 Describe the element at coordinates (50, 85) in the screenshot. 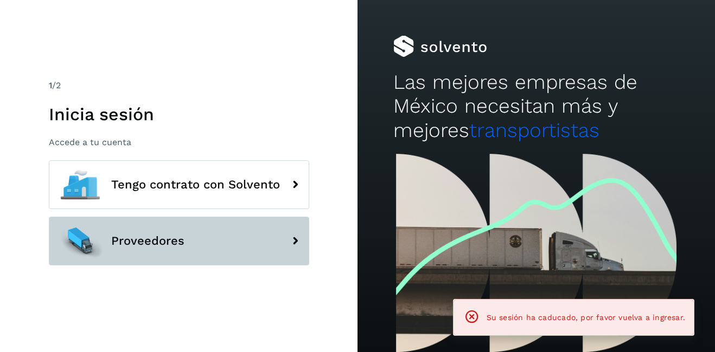

I see `span: 1` at that location.